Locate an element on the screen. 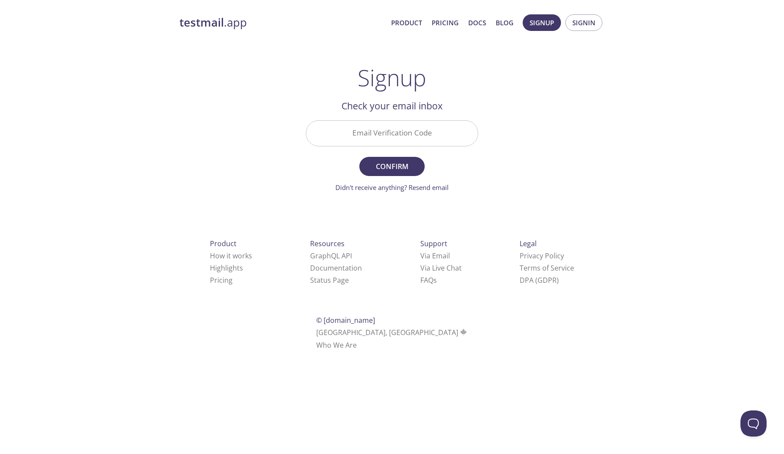 The image size is (784, 454). h2: Check your email inbox is located at coordinates (392, 106).